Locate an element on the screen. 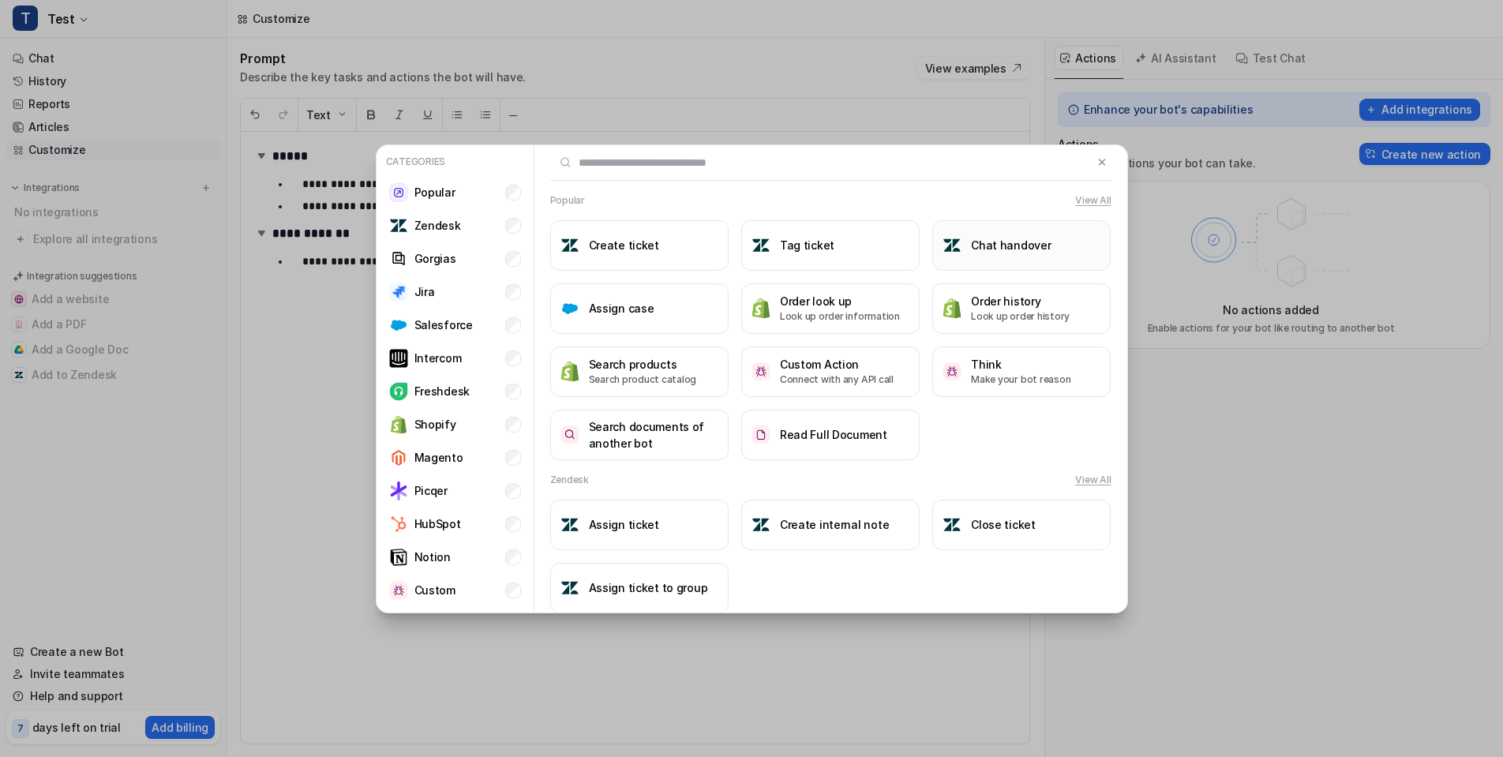  img: Assign ticket to group is located at coordinates (570, 588).